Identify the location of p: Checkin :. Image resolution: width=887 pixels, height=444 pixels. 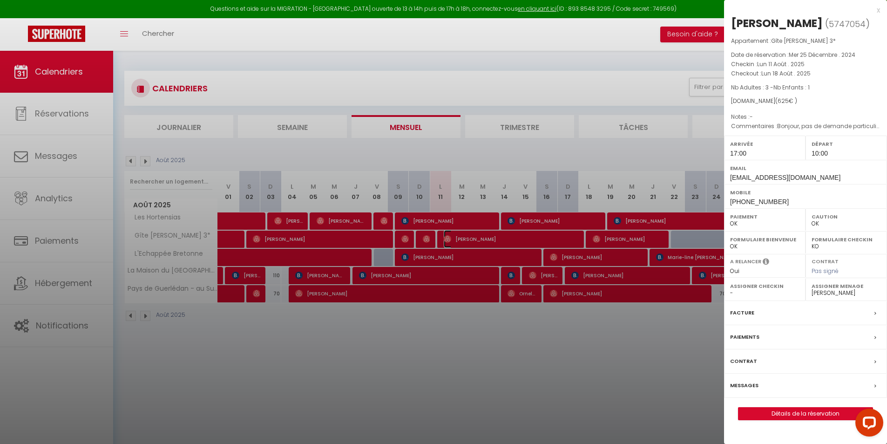
(806, 64).